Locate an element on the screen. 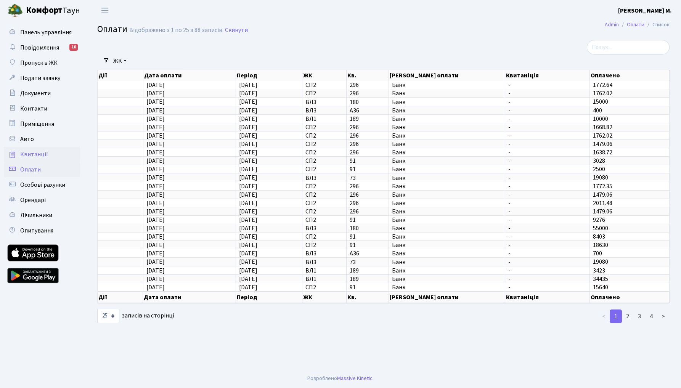 The width and height of the screenshot is (681, 388). span: Панель управління is located at coordinates (46, 32).